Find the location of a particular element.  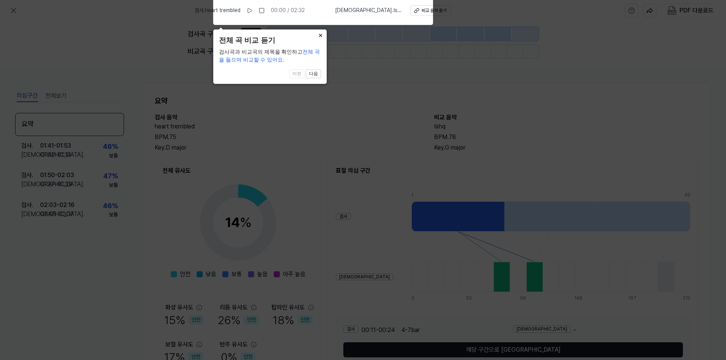

button: 비교 음악 듣기 is located at coordinates (431, 11).